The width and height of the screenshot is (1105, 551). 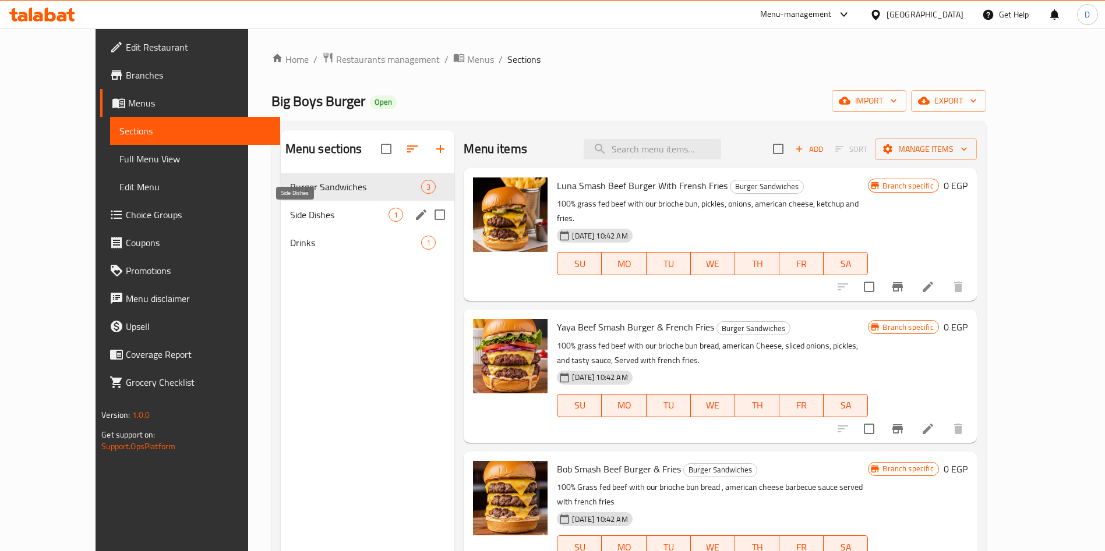 What do you see at coordinates (190, 75) in the screenshot?
I see `a: Branches` at bounding box center [190, 75].